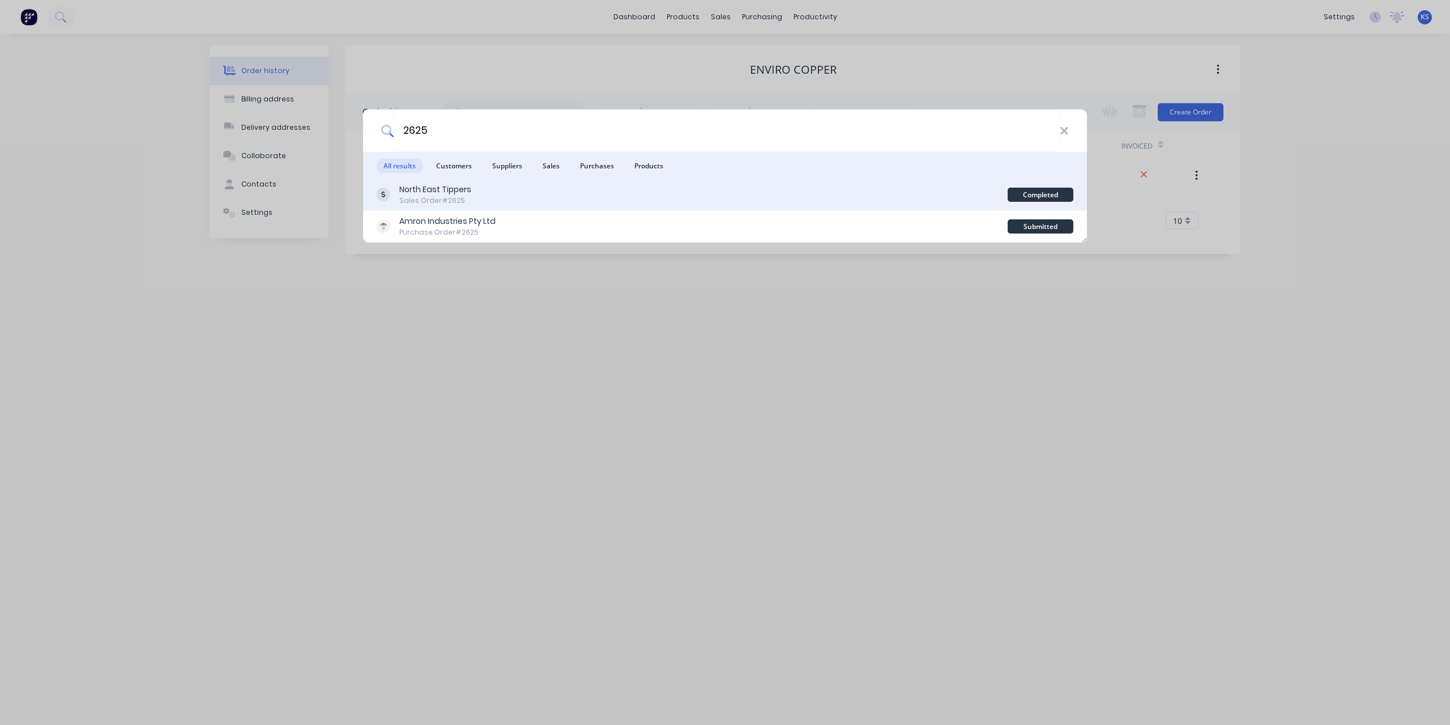 Image resolution: width=1450 pixels, height=725 pixels. What do you see at coordinates (435, 201) in the screenshot?
I see `div: Sales Order #2625` at bounding box center [435, 201].